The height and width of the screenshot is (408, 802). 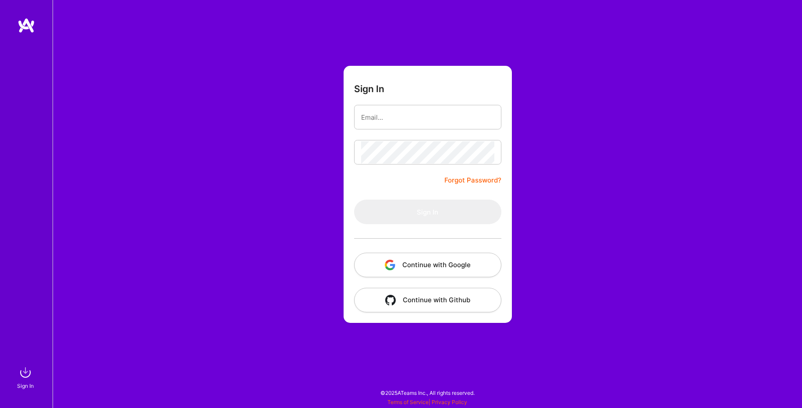 I want to click on h3: Sign In, so click(x=369, y=89).